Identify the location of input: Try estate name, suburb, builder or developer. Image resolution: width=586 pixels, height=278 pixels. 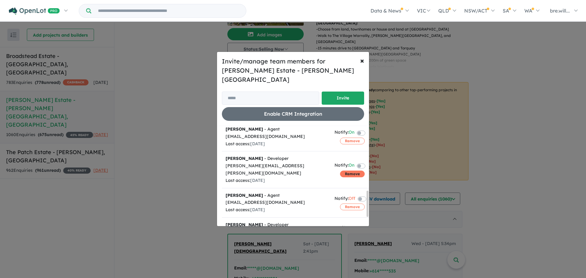
(168, 11).